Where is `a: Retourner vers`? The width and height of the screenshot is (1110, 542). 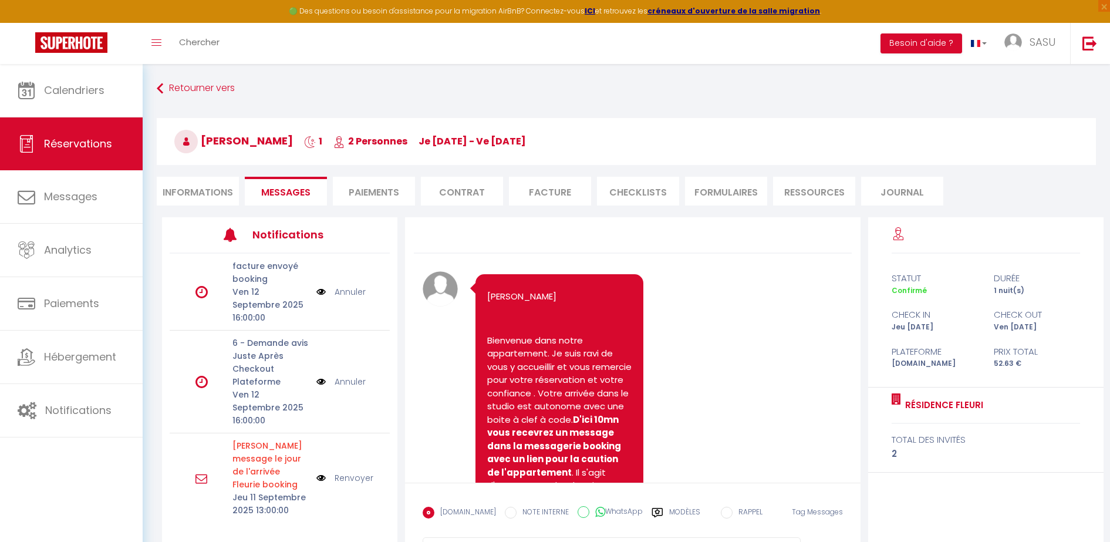
a: Retourner vers is located at coordinates (626, 89).